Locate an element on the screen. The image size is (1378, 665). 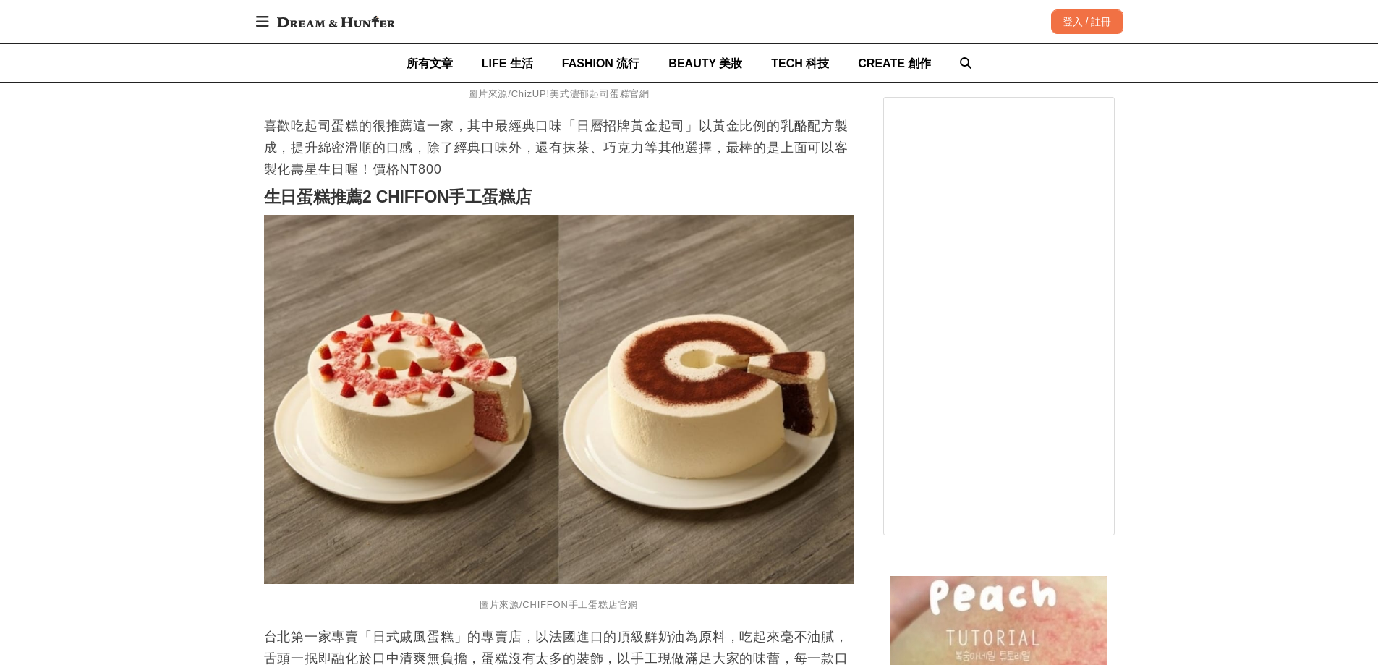
span: FASHION 流行 is located at coordinates (601, 63).